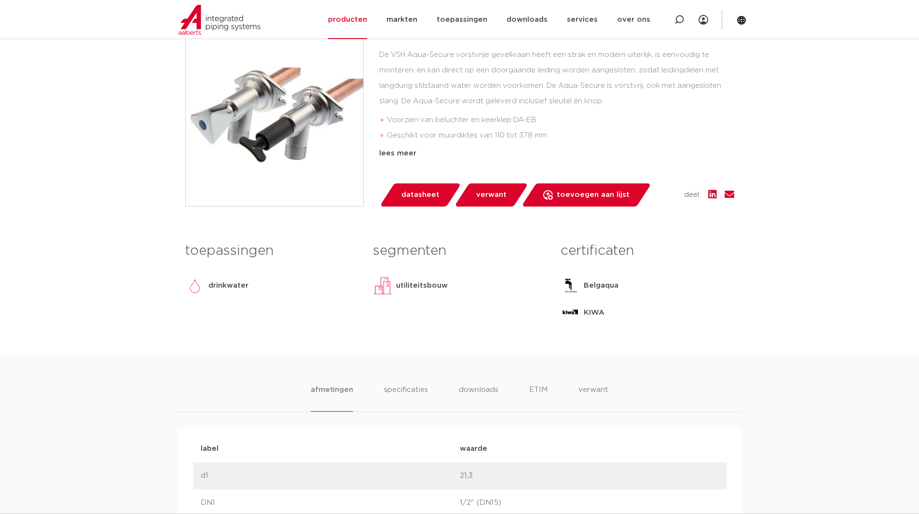 The height and width of the screenshot is (514, 919). What do you see at coordinates (570, 313) in the screenshot?
I see `img: KIWA` at bounding box center [570, 313].